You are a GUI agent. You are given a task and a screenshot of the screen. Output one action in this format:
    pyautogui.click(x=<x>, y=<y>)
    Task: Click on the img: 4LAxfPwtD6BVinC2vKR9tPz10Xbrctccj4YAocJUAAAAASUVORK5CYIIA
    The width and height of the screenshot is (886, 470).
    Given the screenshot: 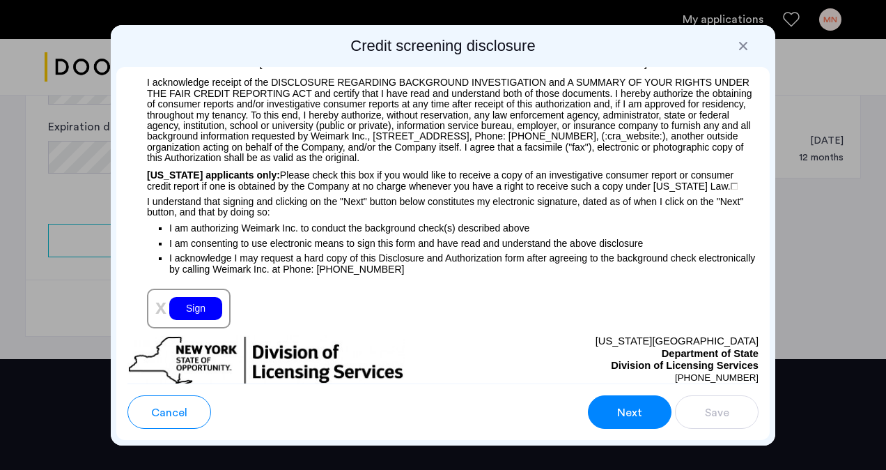 What is the action you would take?
    pyautogui.click(x=734, y=186)
    